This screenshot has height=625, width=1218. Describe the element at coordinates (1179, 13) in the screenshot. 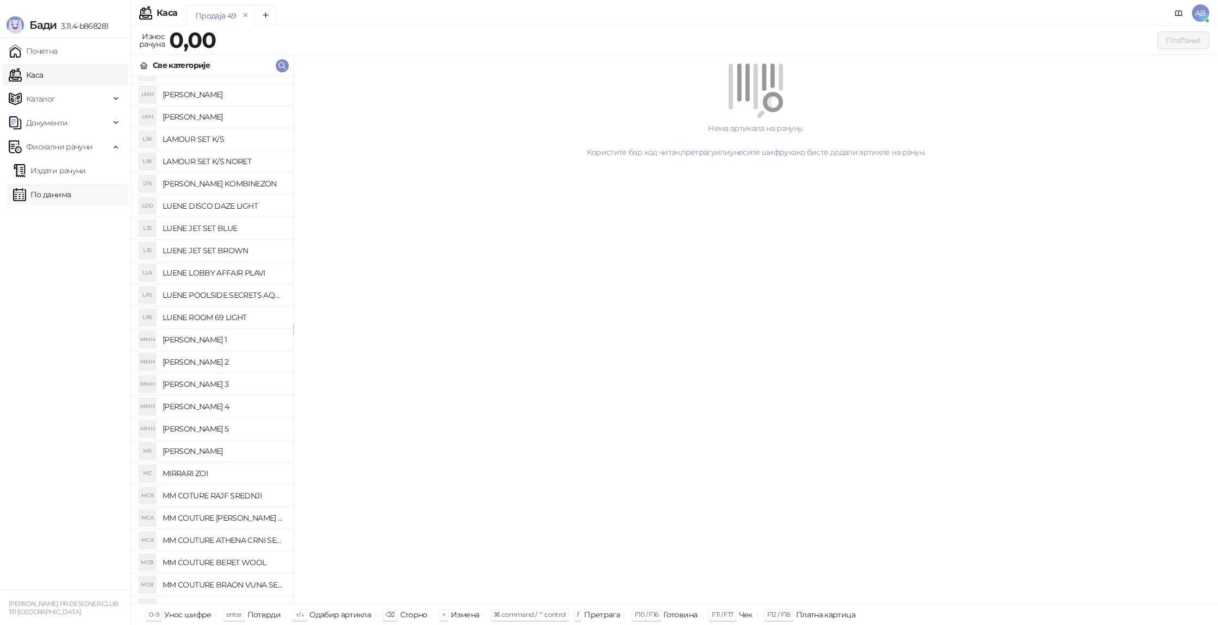

I see `a: Документација` at that location.